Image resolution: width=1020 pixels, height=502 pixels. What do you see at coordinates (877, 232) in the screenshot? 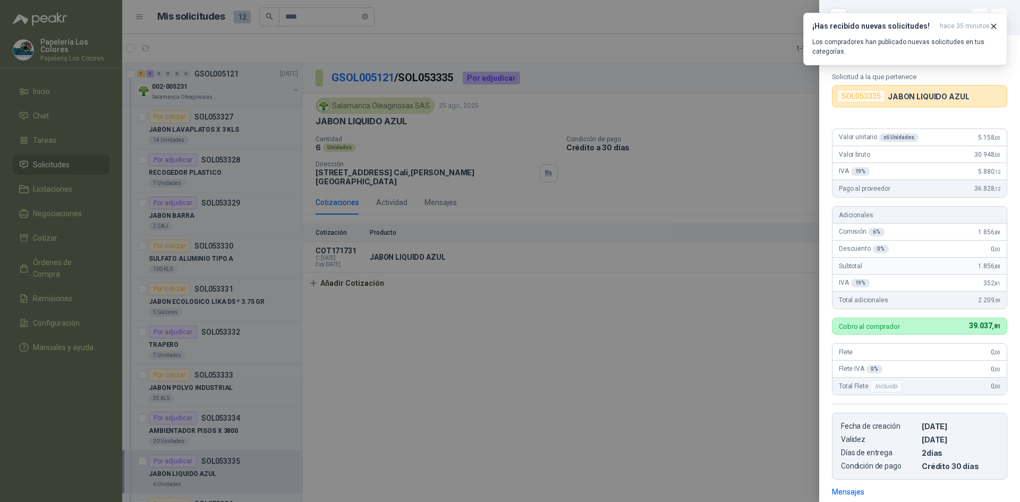
I see `div: 6 %` at bounding box center [877, 232].